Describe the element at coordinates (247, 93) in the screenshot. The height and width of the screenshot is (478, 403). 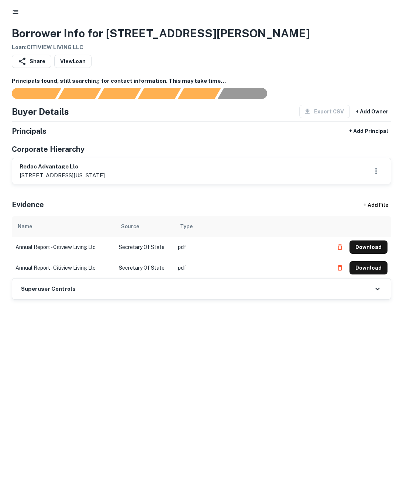
I see `div: AI fulfillment process complete.` at that location.